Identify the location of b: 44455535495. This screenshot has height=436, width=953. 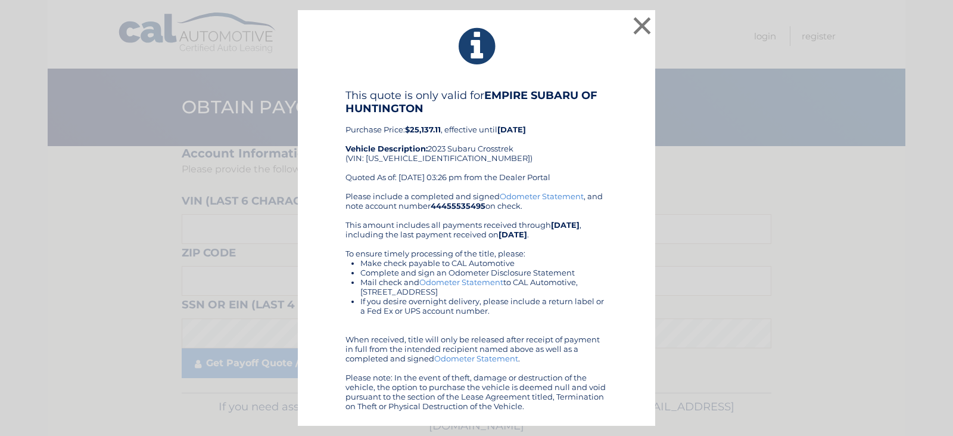
(458, 206).